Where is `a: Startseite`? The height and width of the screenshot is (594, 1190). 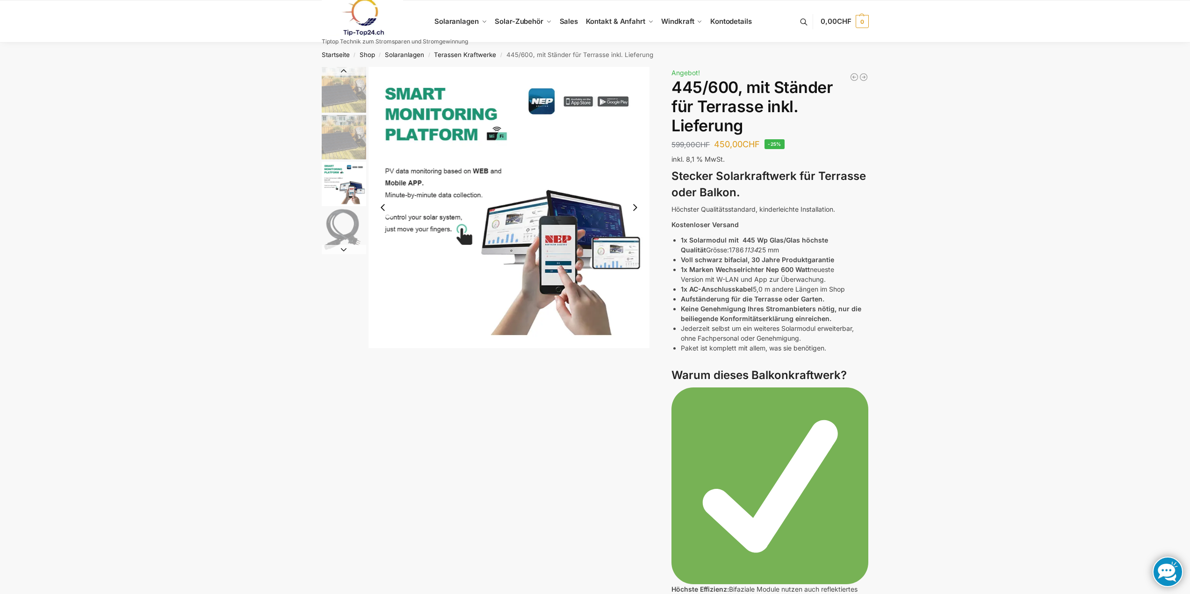 a: Startseite is located at coordinates (336, 55).